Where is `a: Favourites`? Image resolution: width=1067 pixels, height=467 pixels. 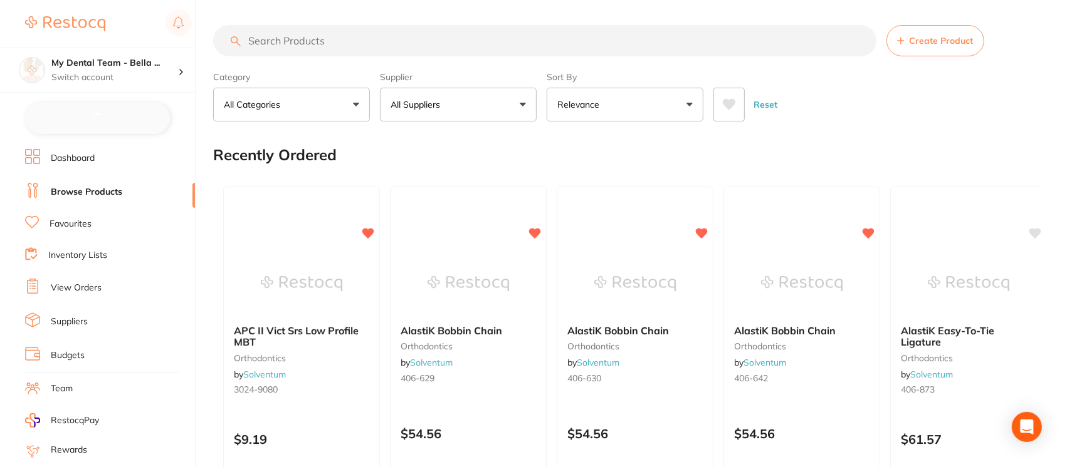
a: Favourites is located at coordinates (70, 224).